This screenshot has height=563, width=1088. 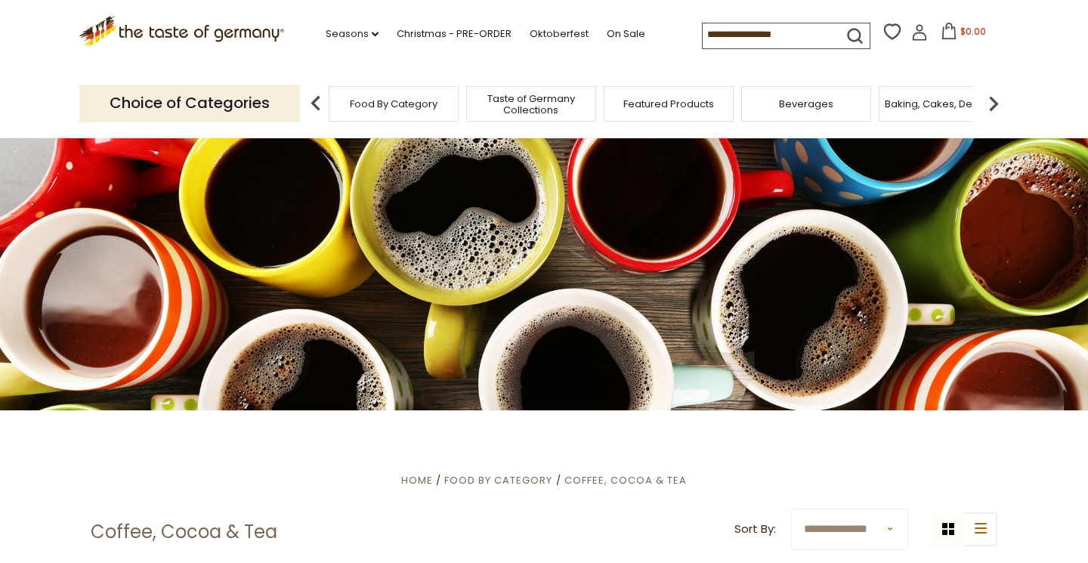 I want to click on span: Taste of Germany Collections, so click(x=531, y=104).